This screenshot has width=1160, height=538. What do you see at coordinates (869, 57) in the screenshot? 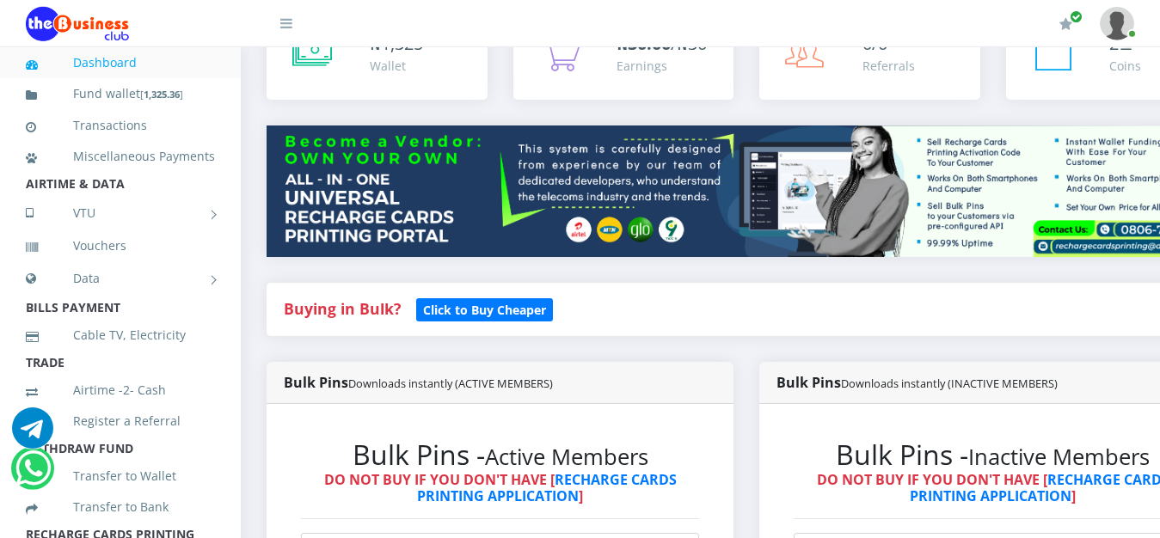
I see `a: 0/0 Referrals` at bounding box center [869, 57].